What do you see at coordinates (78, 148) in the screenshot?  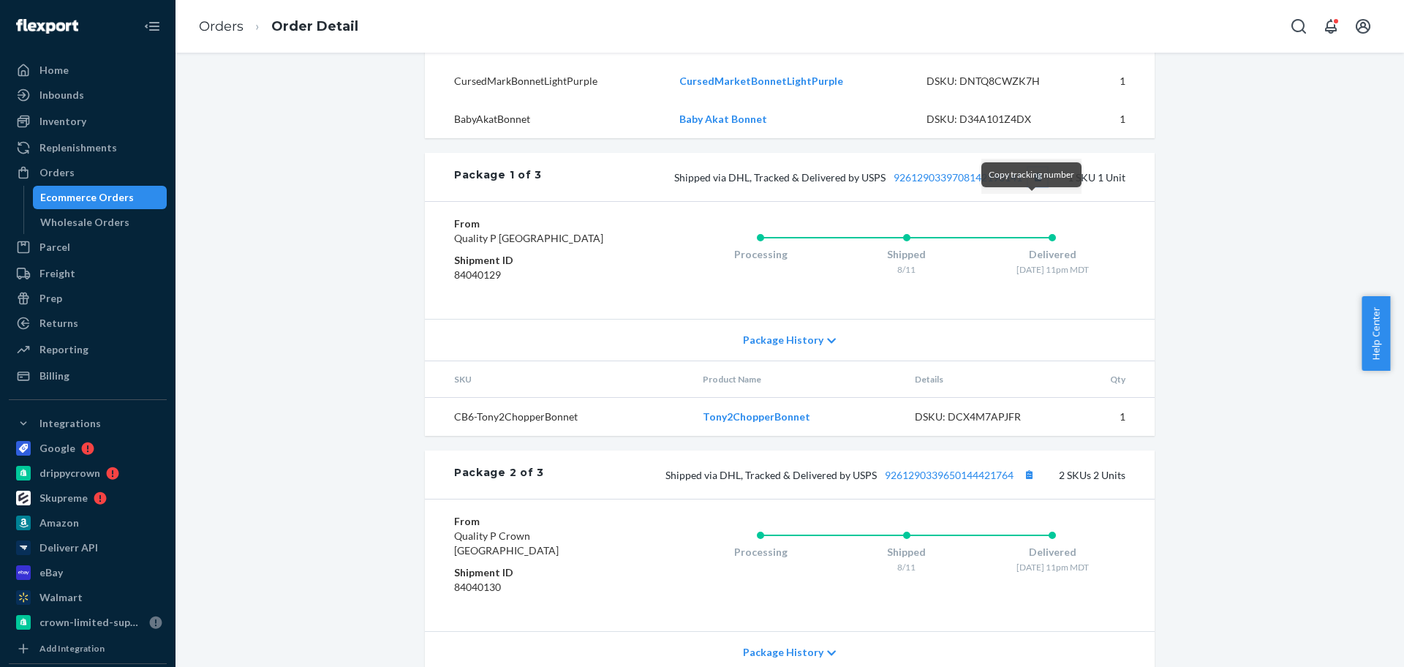 I see `div: Replenishments` at bounding box center [78, 148].